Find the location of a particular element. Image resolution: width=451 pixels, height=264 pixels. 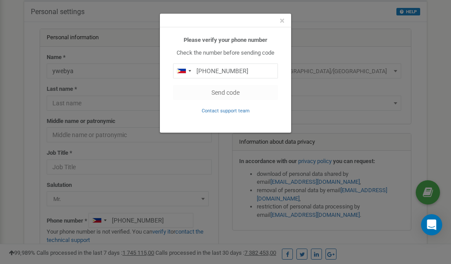

a: Contact support team is located at coordinates (226, 110).